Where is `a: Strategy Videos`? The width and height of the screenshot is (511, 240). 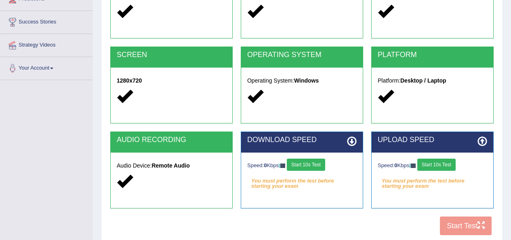 a: Strategy Videos is located at coordinates (46, 44).